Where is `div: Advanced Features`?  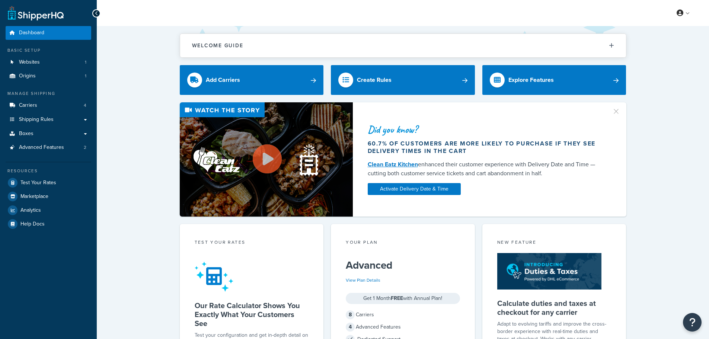 div: Advanced Features is located at coordinates (403, 327).